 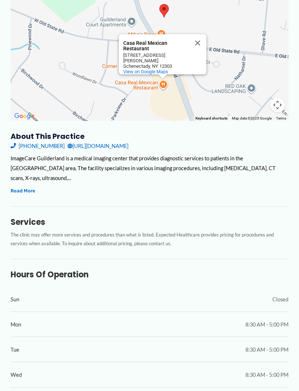 What do you see at coordinates (16, 375) in the screenshot?
I see `span: Wed` at bounding box center [16, 375].